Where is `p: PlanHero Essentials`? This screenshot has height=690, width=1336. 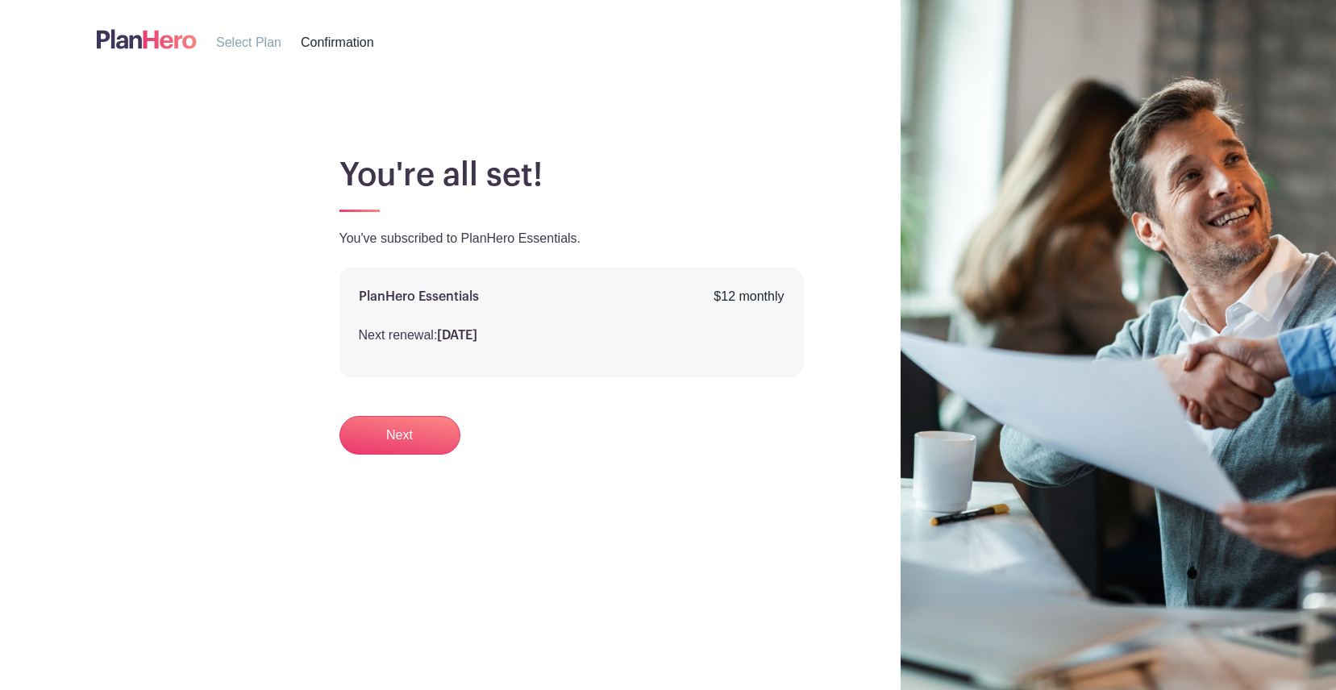
p: PlanHero Essentials is located at coordinates (418, 297).